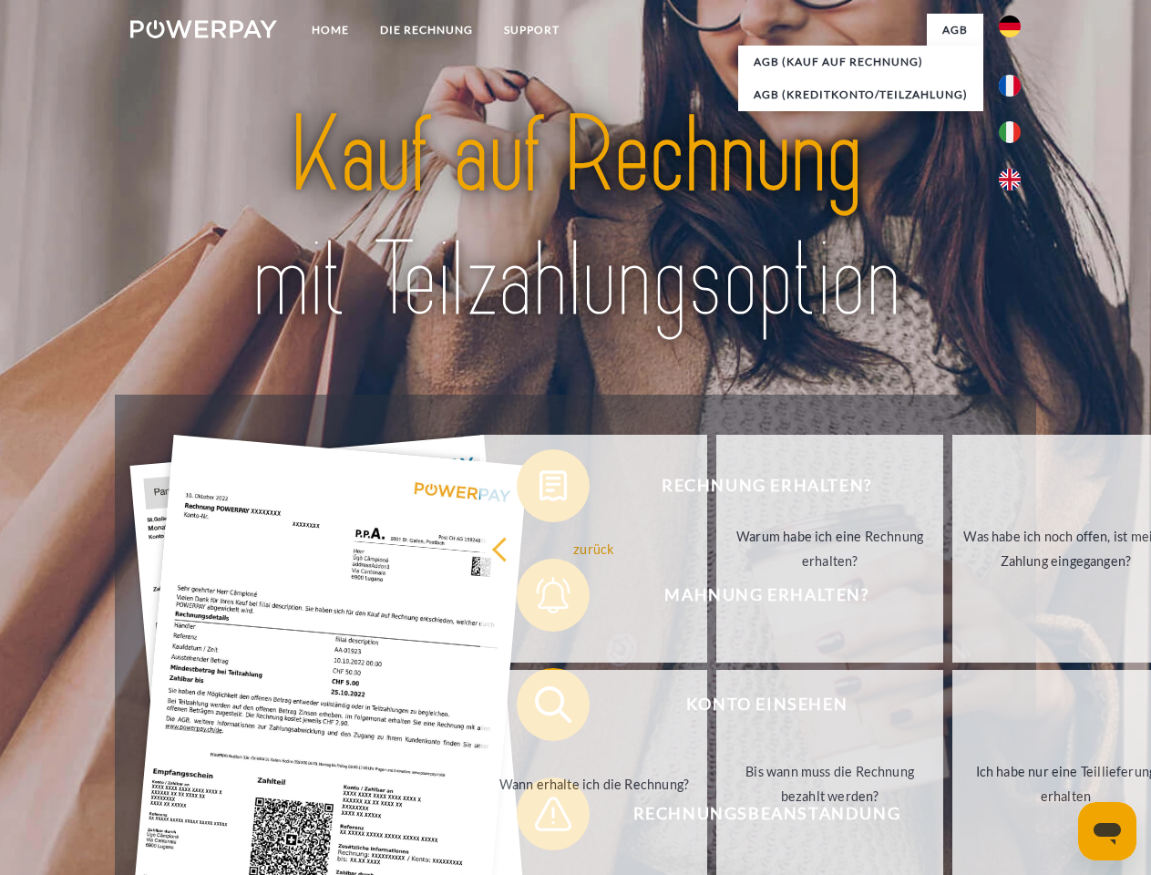 The height and width of the screenshot is (875, 1151). I want to click on div: Wann erhalte ich die Rechnung?, so click(593, 783).